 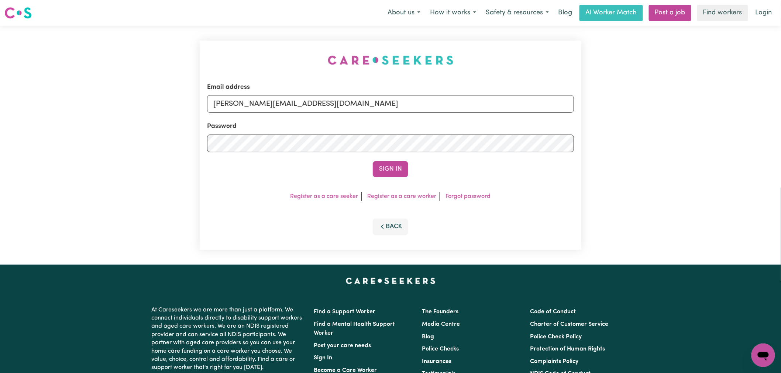 What do you see at coordinates (517, 13) in the screenshot?
I see `button: Safety & resources` at bounding box center [517, 13].